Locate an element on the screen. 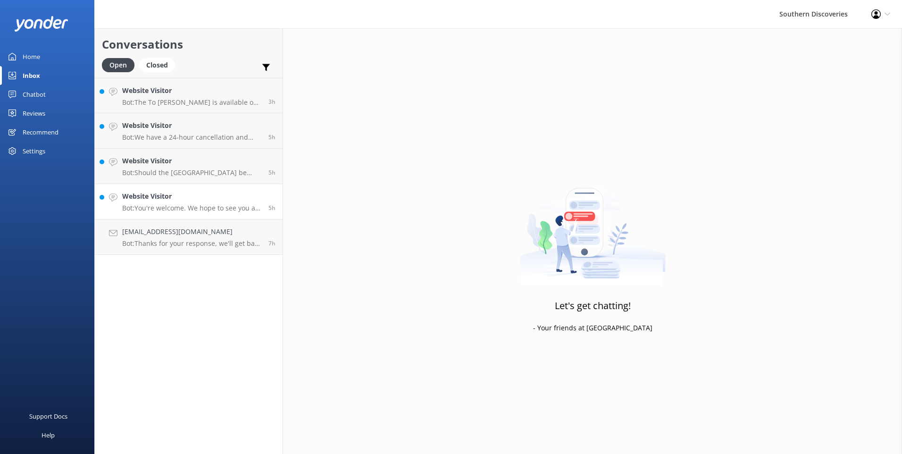 This screenshot has height=454, width=902. div: Recommend is located at coordinates (41, 132).